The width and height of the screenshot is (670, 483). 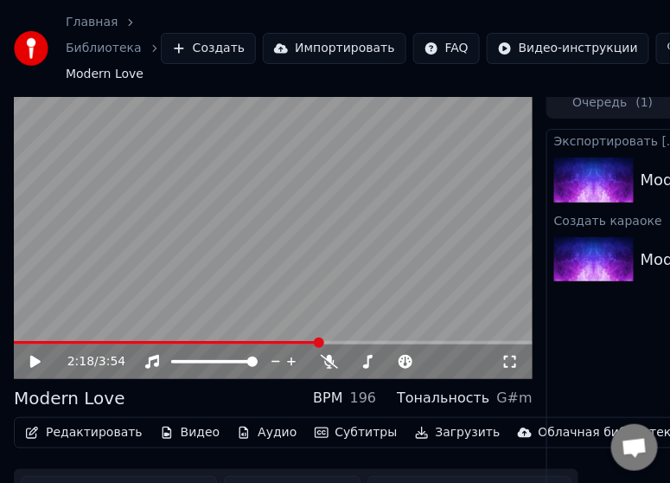 I want to click on div: BPM, so click(x=328, y=398).